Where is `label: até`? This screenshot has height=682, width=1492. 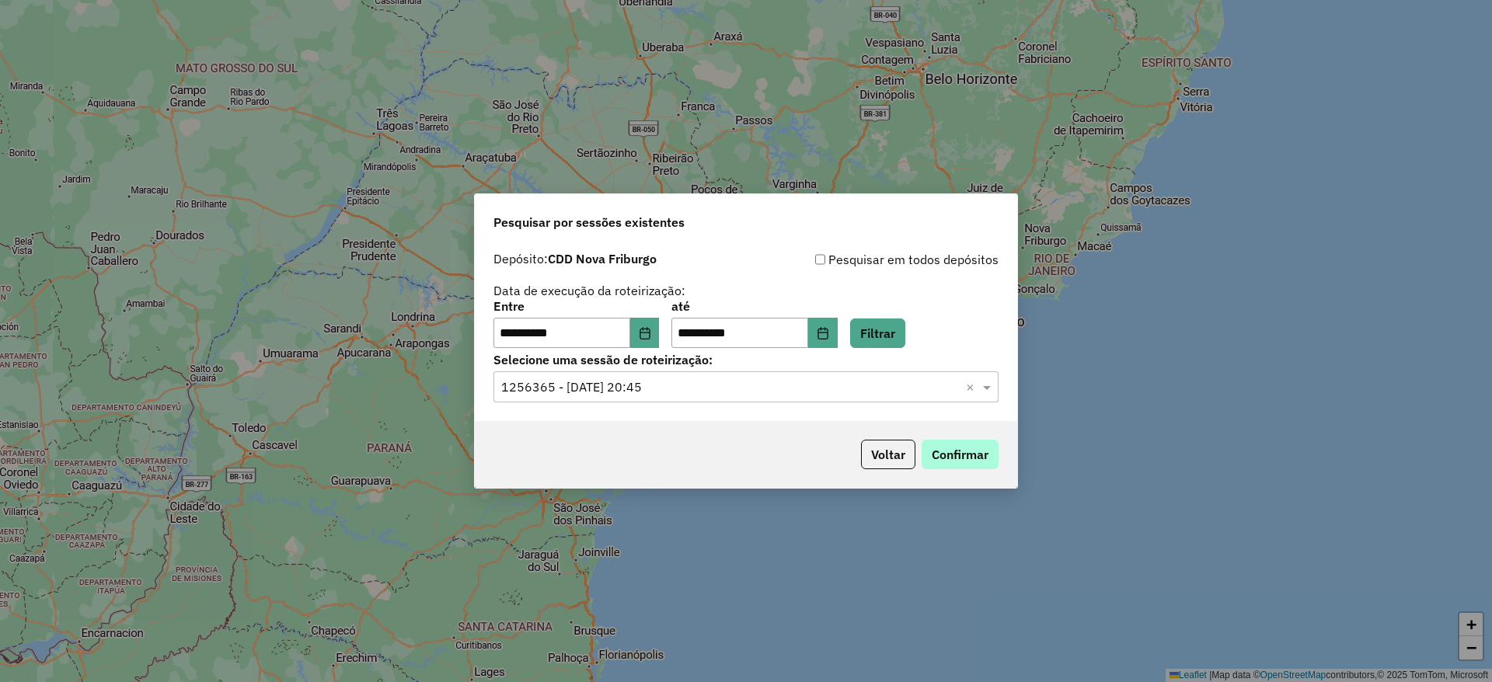
label: até is located at coordinates (754, 306).